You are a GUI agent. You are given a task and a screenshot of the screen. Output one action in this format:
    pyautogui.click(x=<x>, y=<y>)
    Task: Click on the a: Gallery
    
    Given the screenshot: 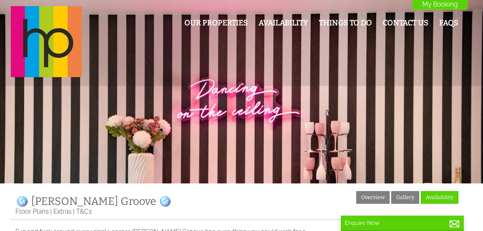 What is the action you would take?
    pyautogui.click(x=405, y=198)
    